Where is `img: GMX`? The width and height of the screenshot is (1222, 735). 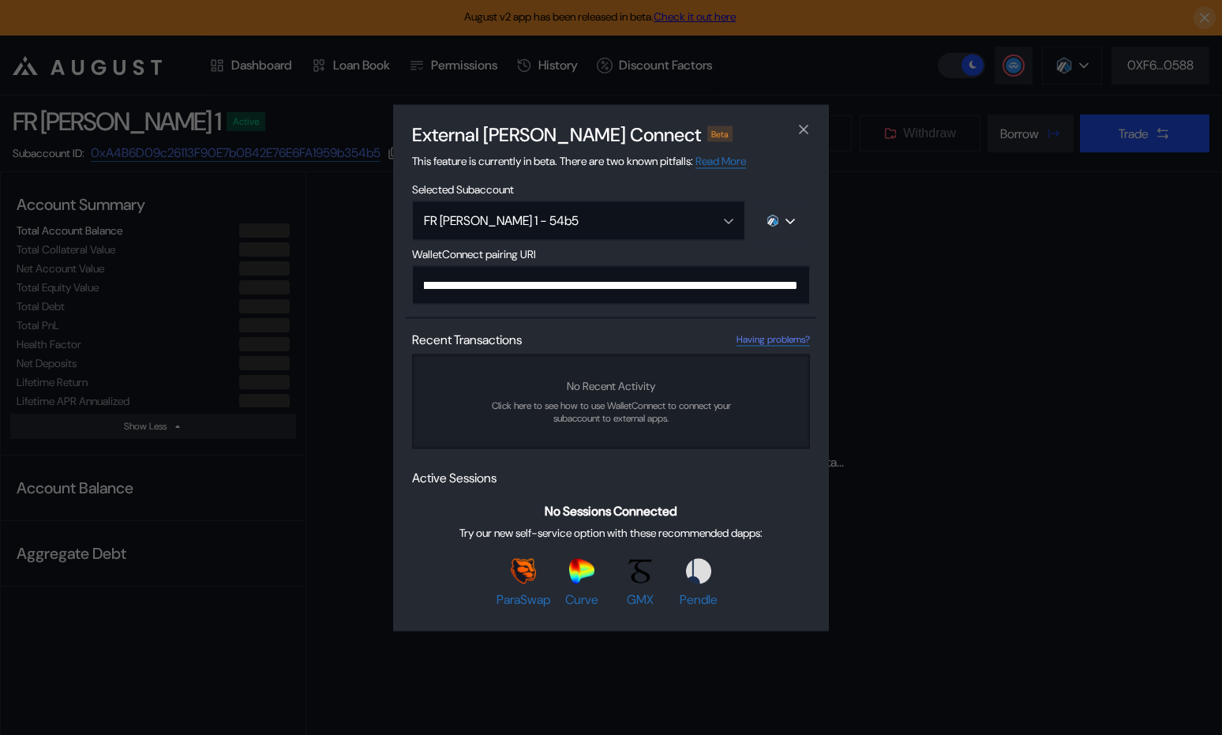
img: GMX is located at coordinates (640, 572).